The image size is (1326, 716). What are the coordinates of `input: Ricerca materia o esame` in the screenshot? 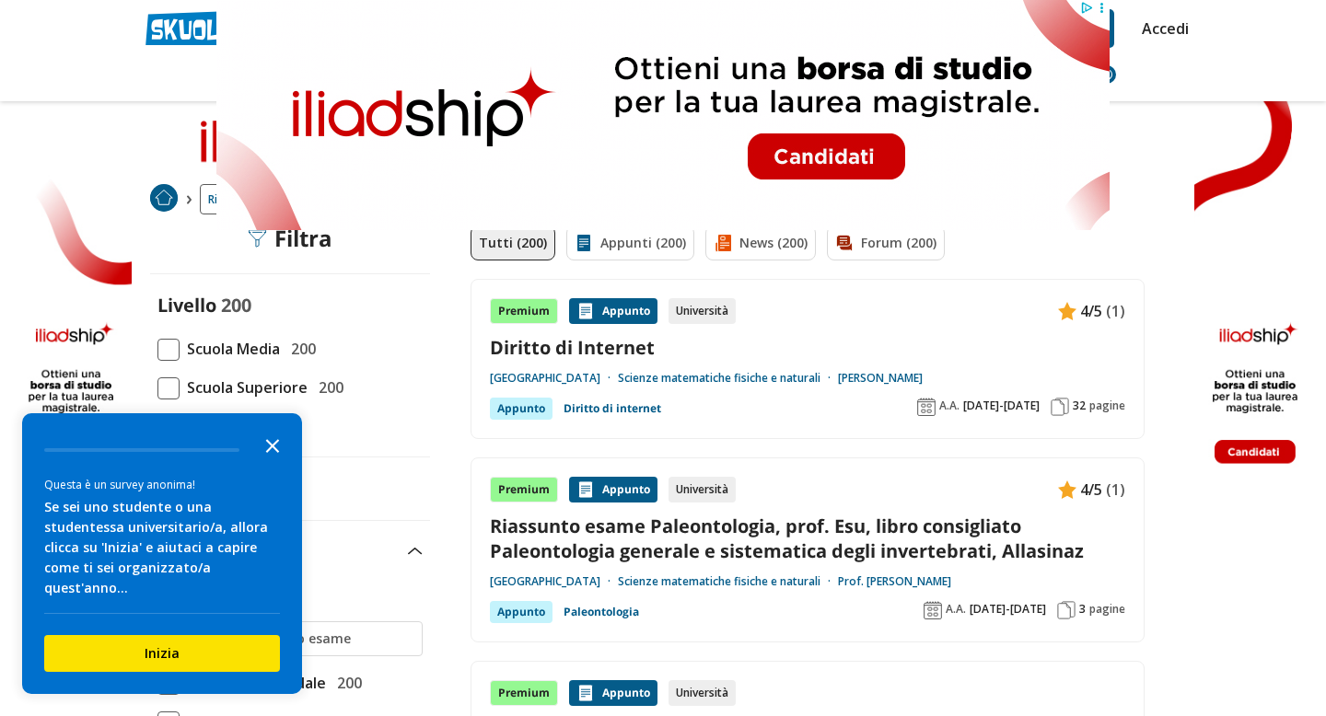 It's located at (302, 639).